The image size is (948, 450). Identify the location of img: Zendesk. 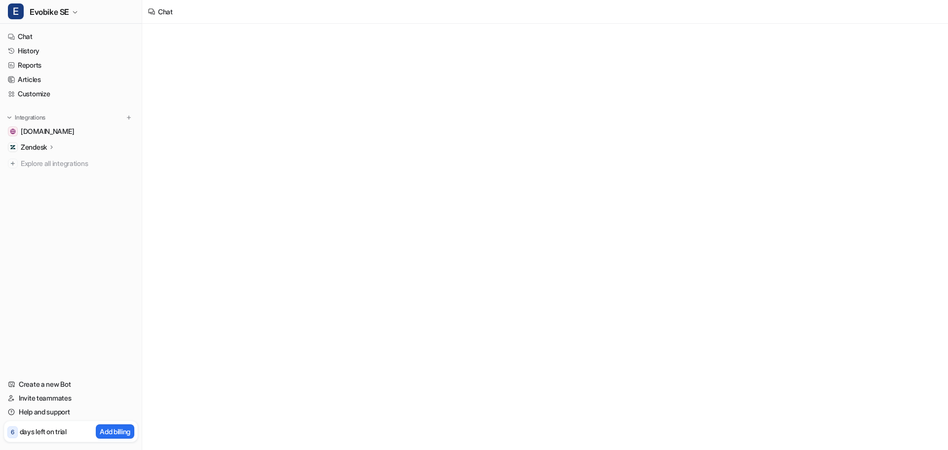
(13, 147).